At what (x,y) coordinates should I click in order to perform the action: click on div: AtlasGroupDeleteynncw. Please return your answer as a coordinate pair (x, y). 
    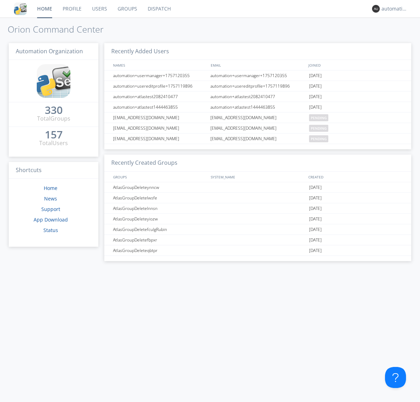
    Looking at the image, I should click on (160, 187).